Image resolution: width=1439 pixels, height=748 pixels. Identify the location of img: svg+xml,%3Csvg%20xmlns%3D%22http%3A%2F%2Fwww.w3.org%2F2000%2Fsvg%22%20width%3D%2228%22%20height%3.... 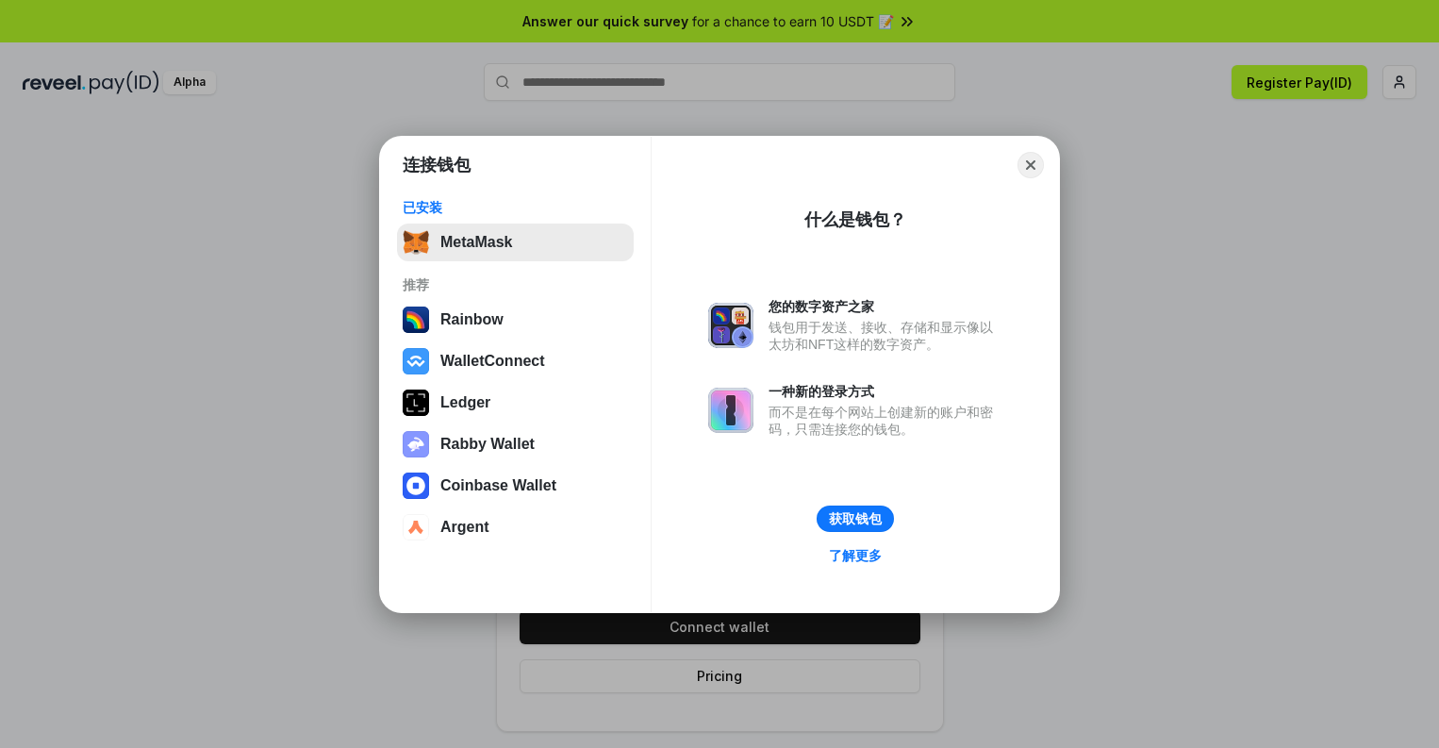
(416, 403).